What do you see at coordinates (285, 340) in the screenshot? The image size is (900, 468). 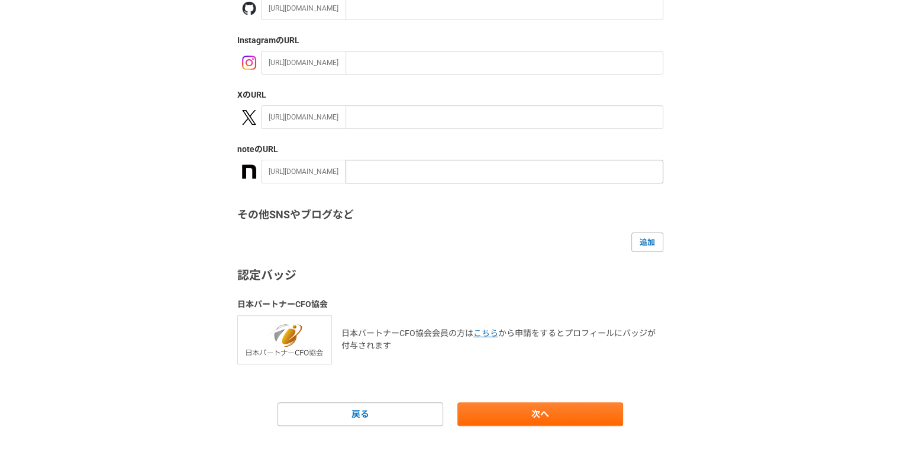 I see `img: cfo_association_with_name.png-a2ca6198.png` at bounding box center [285, 340].